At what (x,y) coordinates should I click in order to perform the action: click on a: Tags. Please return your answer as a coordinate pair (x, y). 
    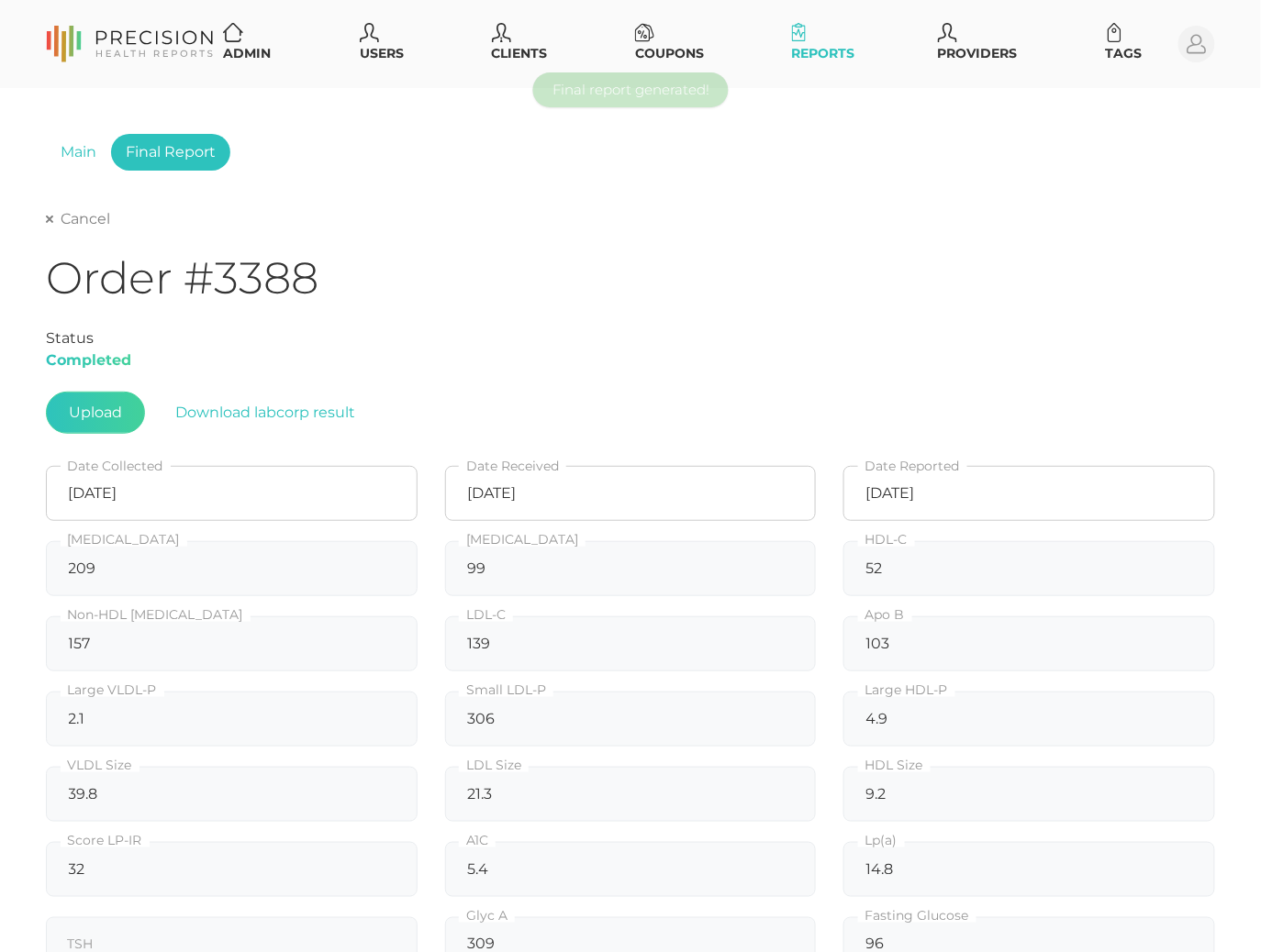
    Looking at the image, I should click on (1138, 44).